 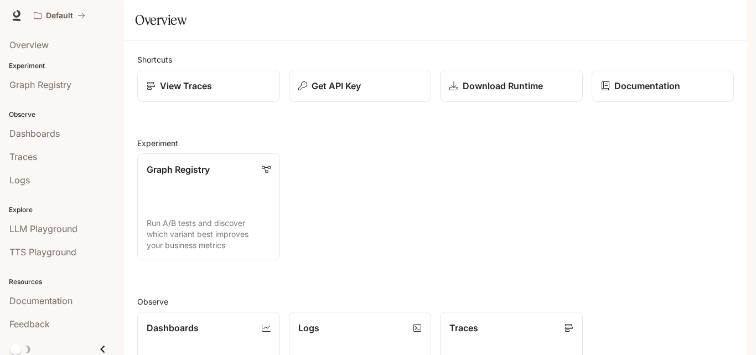 What do you see at coordinates (502, 86) in the screenshot?
I see `p: Download Runtime` at bounding box center [502, 86].